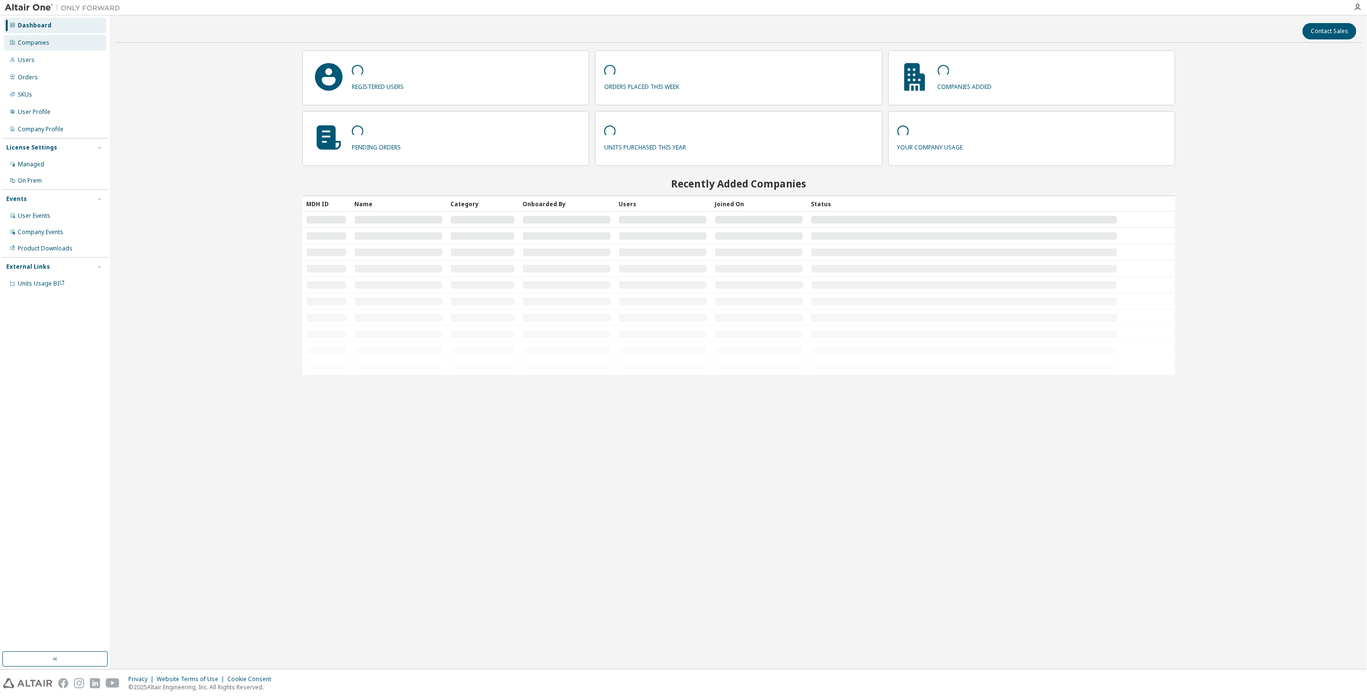  What do you see at coordinates (41, 283) in the screenshot?
I see `span: Units Usage BI` at bounding box center [41, 283].